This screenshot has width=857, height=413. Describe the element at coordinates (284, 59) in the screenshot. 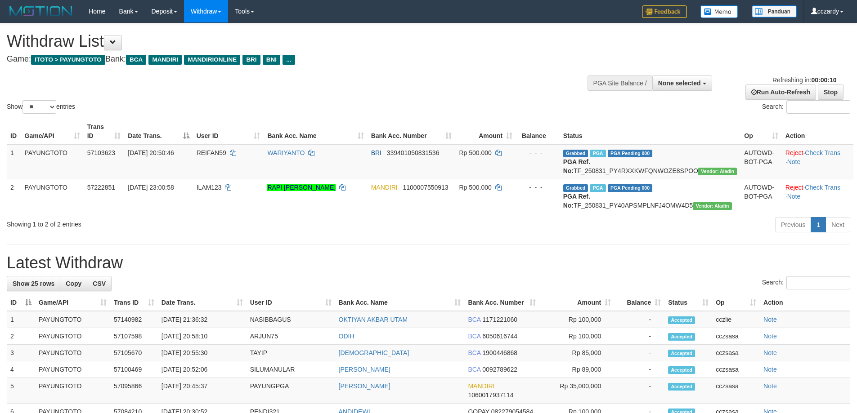

I see `h4: Game: Bank:` at that location.